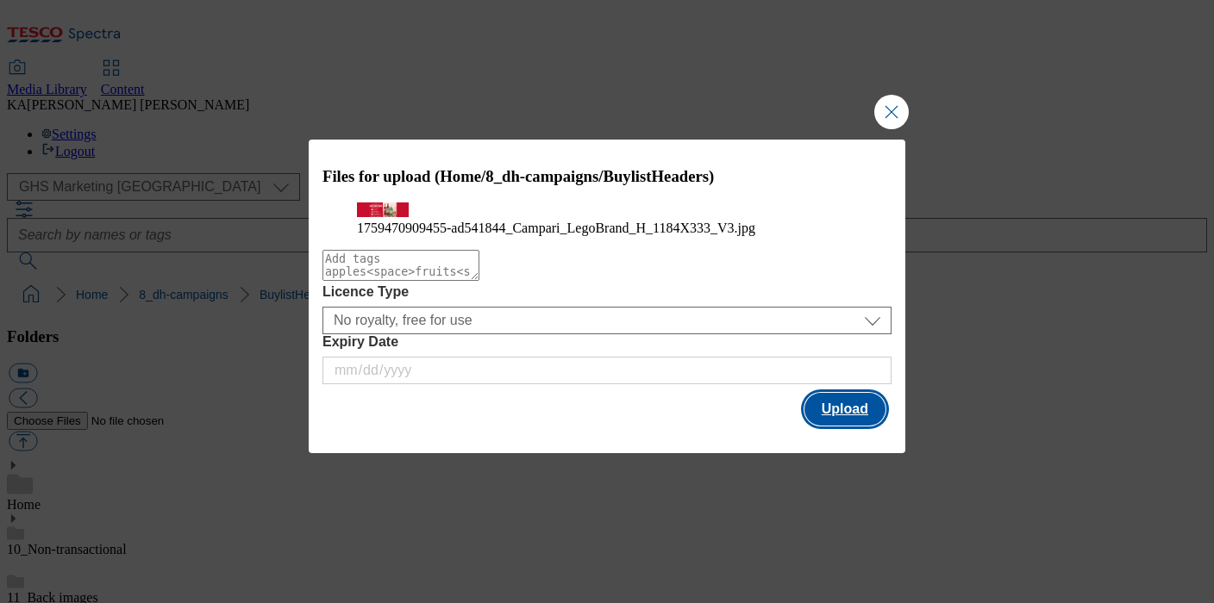 The image size is (1214, 603). What do you see at coordinates (607, 292) in the screenshot?
I see `label: Licence Type` at bounding box center [607, 292].